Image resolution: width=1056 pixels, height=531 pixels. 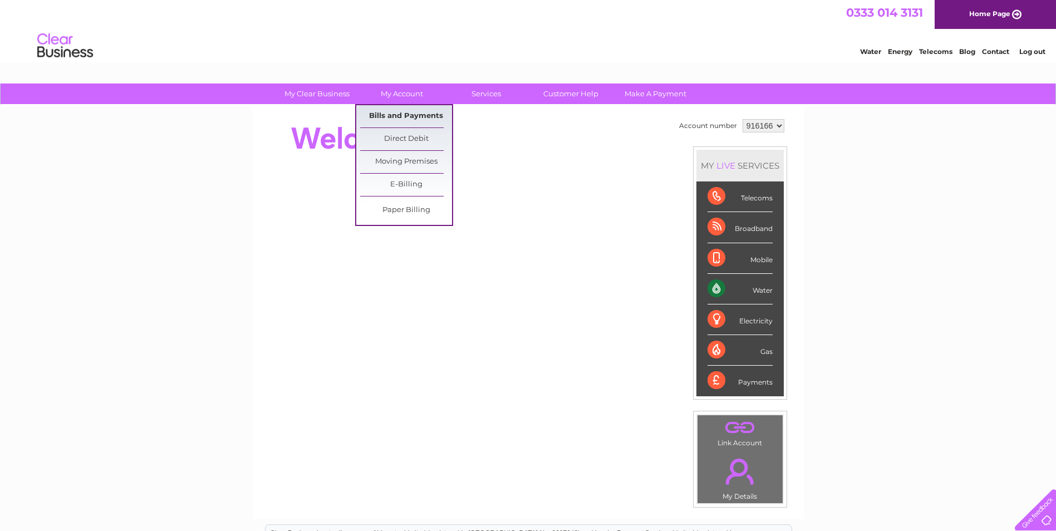 What do you see at coordinates (726, 165) in the screenshot?
I see `div: LIVE` at bounding box center [726, 165].